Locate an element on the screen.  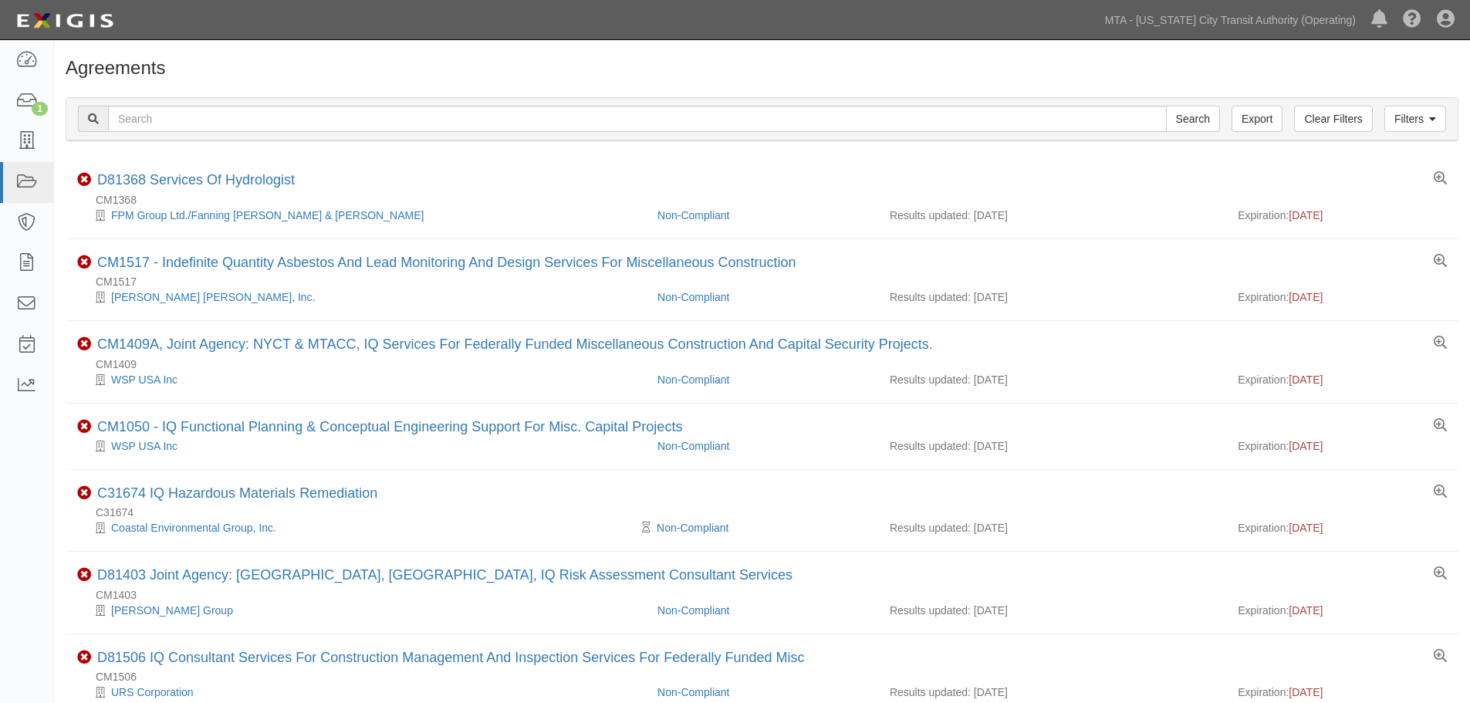
div: Louis Berger Group is located at coordinates (361, 610).